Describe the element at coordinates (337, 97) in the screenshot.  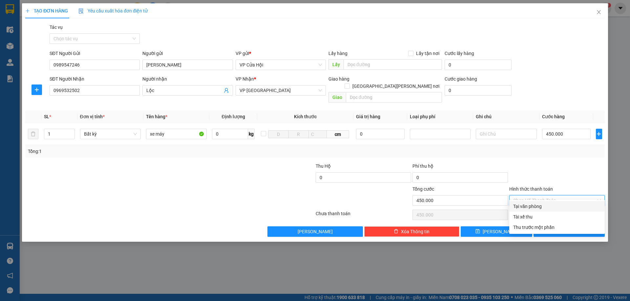
I see `span: Giao` at that location.